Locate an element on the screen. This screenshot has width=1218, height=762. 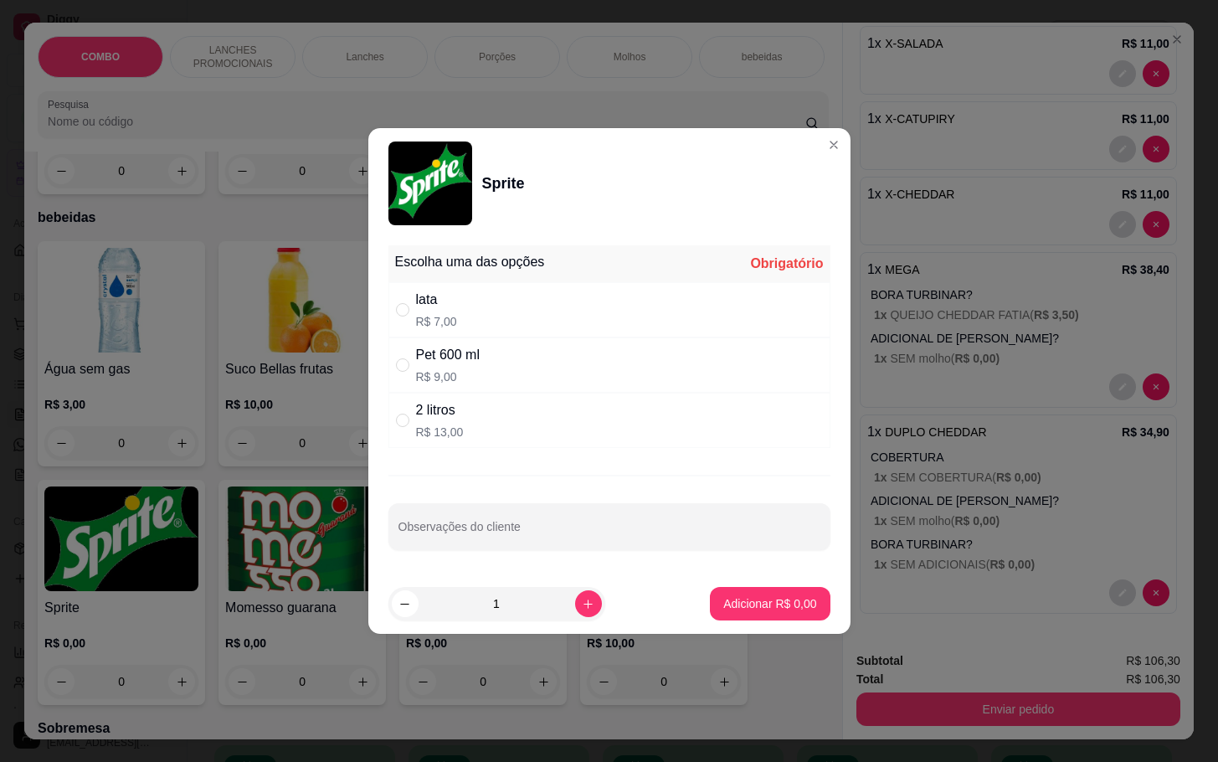
p: R$ 9,00 is located at coordinates (448, 377).